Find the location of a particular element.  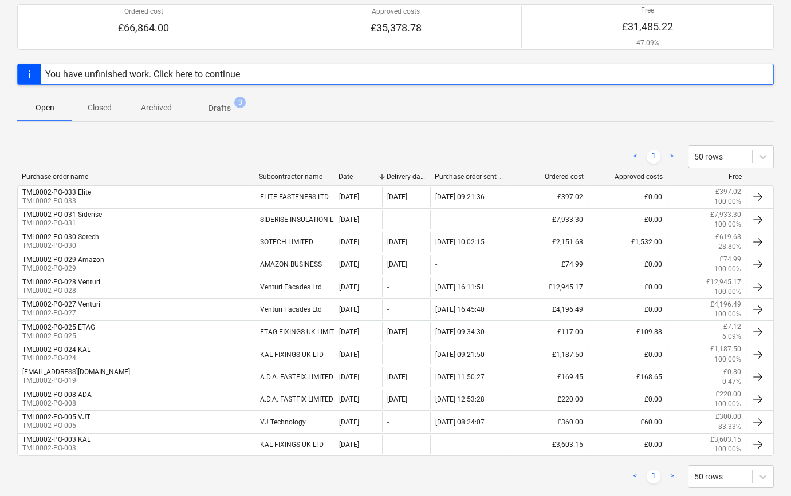

p: Open is located at coordinates (45, 108).